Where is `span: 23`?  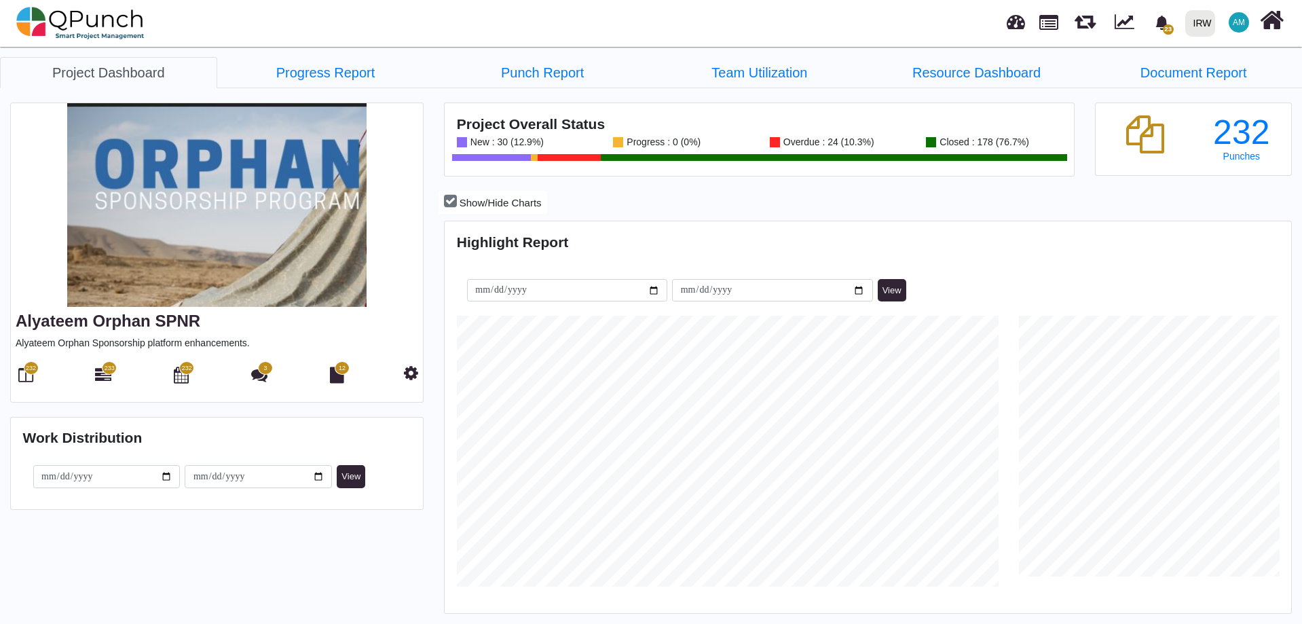
span: 23 is located at coordinates (1169, 29).